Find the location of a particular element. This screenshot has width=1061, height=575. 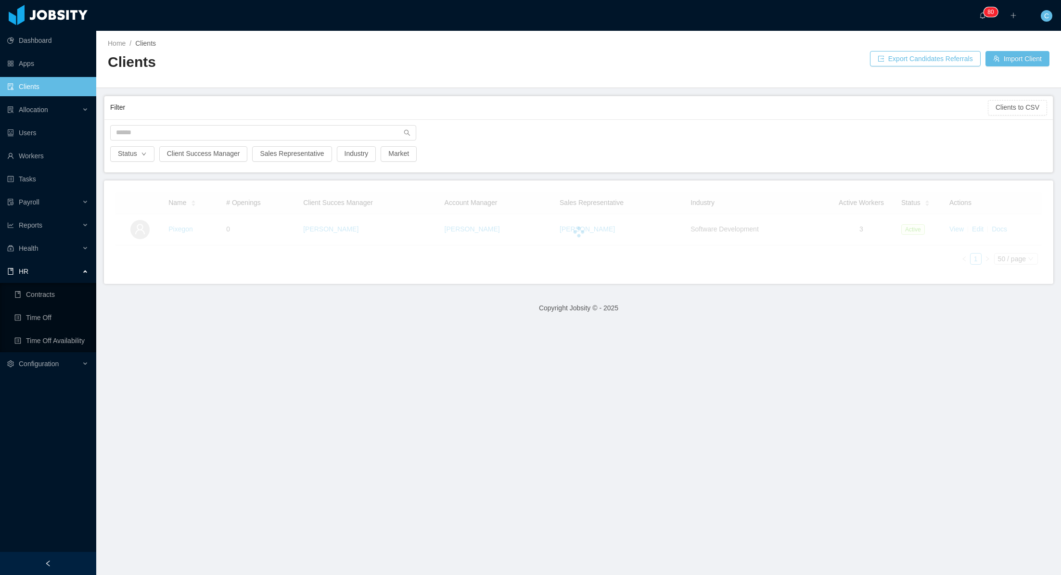

p: 0 is located at coordinates (992, 12).